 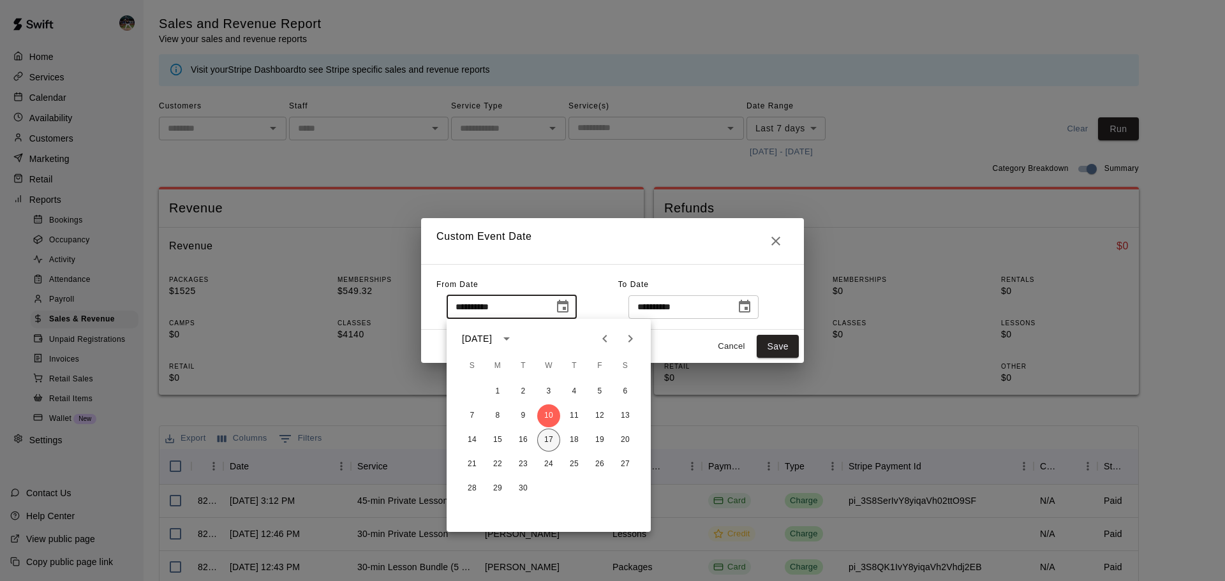 What do you see at coordinates (497, 489) in the screenshot?
I see `button: 29` at bounding box center [497, 489].